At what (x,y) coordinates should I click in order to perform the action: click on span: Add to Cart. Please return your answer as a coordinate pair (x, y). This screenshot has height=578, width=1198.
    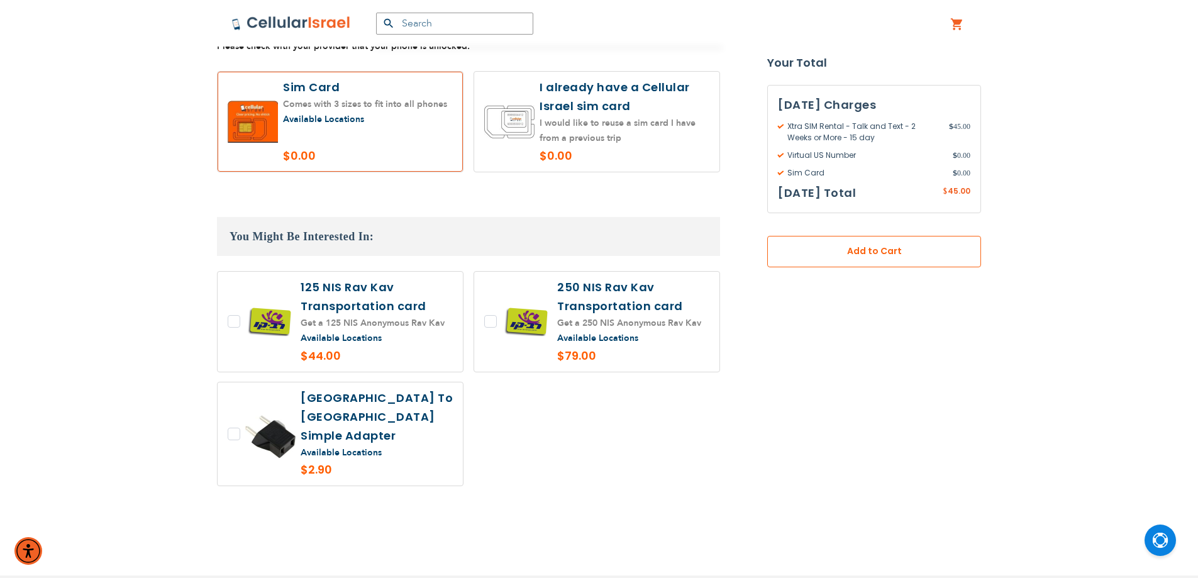
    Looking at the image, I should click on (874, 252).